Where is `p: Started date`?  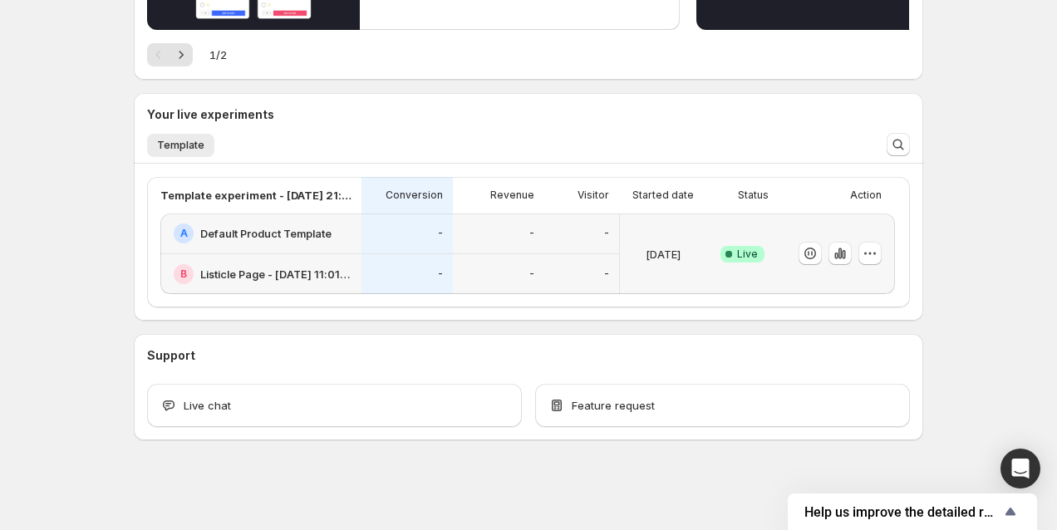 p: Started date is located at coordinates (663, 195).